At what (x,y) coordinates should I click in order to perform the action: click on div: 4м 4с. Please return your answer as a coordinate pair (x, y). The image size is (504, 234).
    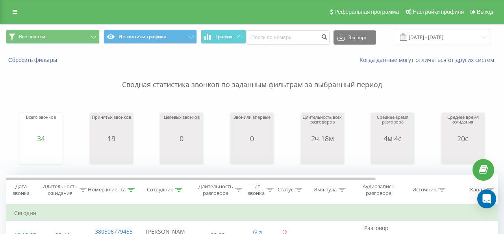
    Looking at the image, I should click on (393, 138).